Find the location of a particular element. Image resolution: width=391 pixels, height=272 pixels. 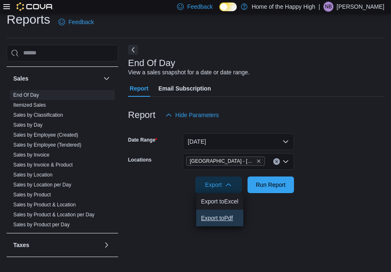

h3: Sales is located at coordinates (21, 78).